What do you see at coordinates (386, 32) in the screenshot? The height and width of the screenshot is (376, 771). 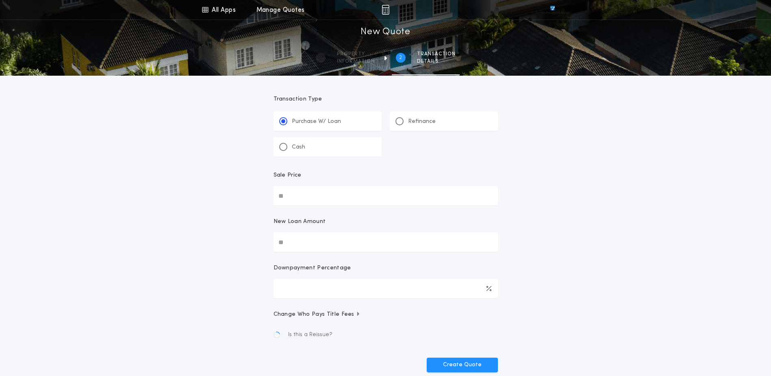 I see `h1: New Quote` at bounding box center [386, 32].